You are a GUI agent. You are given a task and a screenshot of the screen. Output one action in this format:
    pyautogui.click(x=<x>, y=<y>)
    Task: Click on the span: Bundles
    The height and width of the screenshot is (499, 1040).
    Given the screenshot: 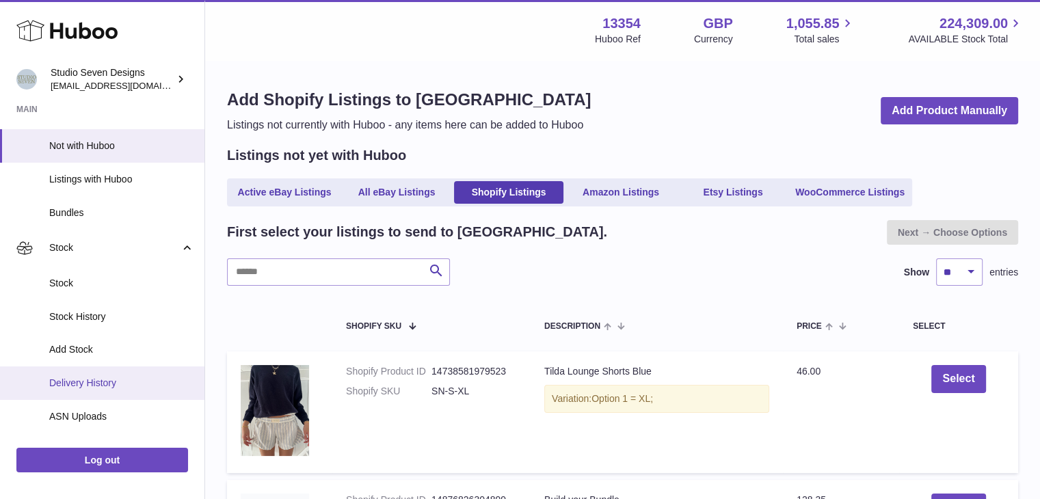 What is the action you would take?
    pyautogui.click(x=122, y=213)
    